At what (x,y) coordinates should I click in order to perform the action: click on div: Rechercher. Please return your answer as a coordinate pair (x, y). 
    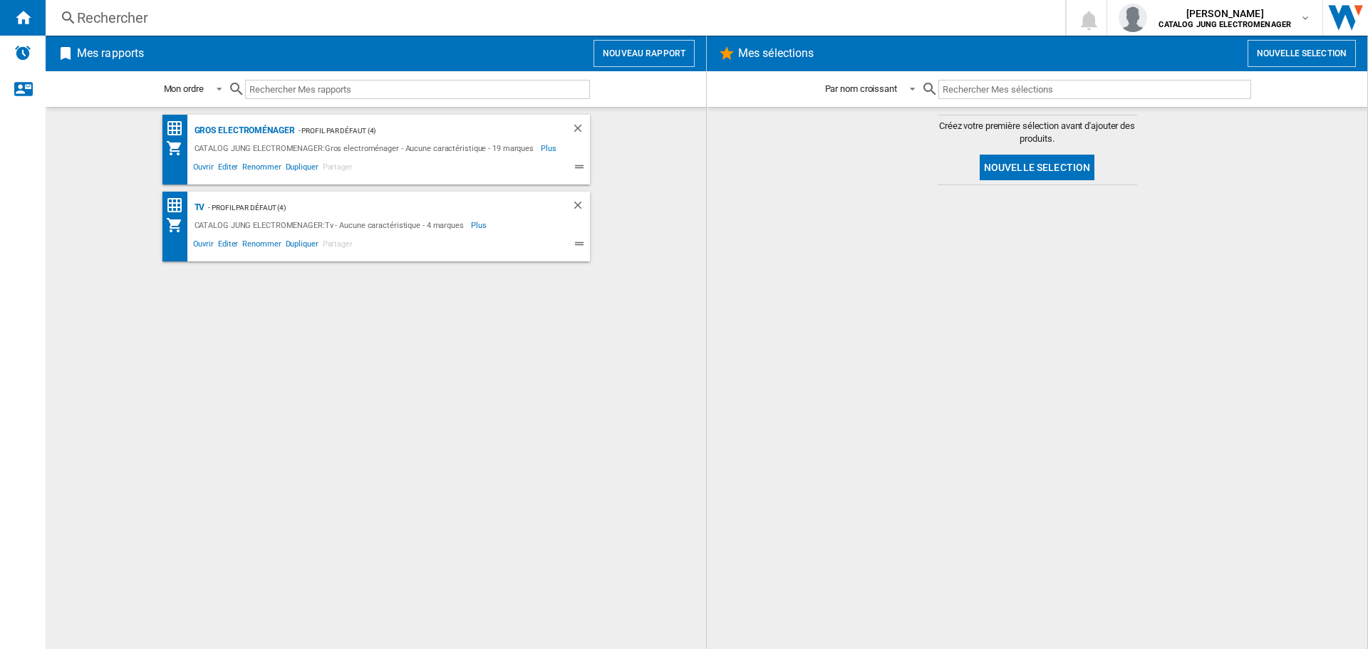
    Looking at the image, I should click on (552, 18).